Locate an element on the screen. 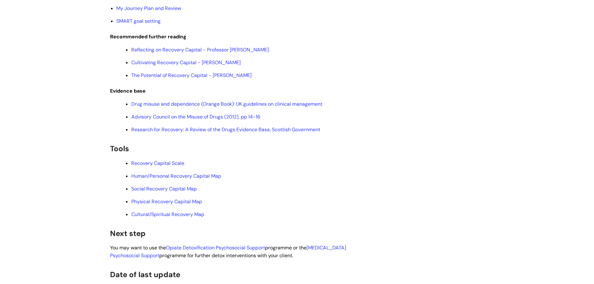  a: Human/Personal Recovery Capital Map is located at coordinates (176, 176).